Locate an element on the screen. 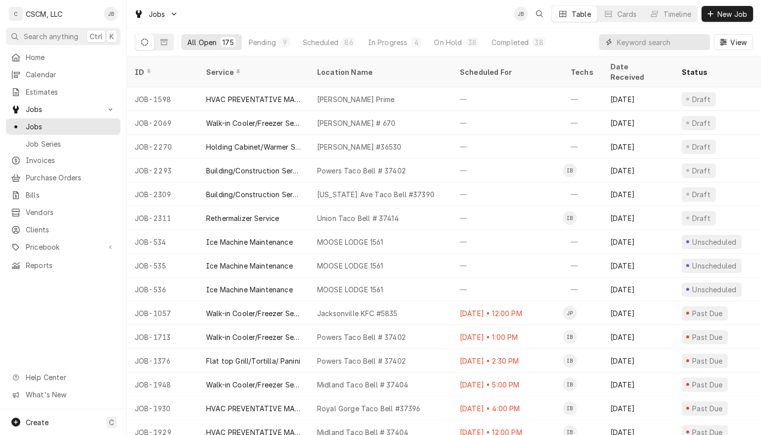  a: Vendors is located at coordinates (63, 212).